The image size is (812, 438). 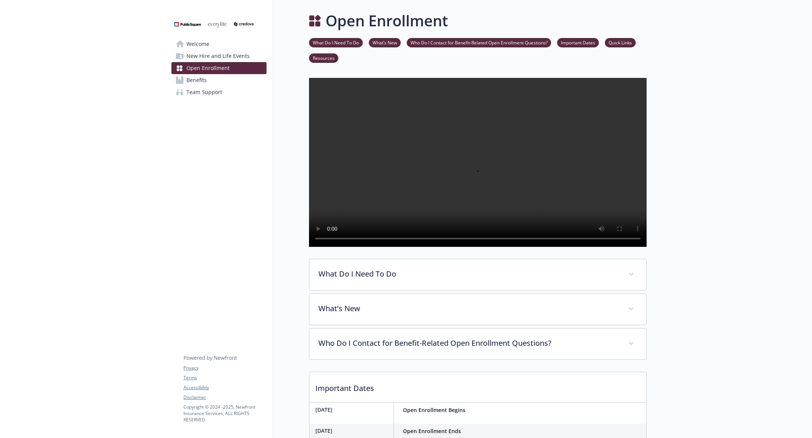 I want to click on div: What’s New, so click(x=478, y=309).